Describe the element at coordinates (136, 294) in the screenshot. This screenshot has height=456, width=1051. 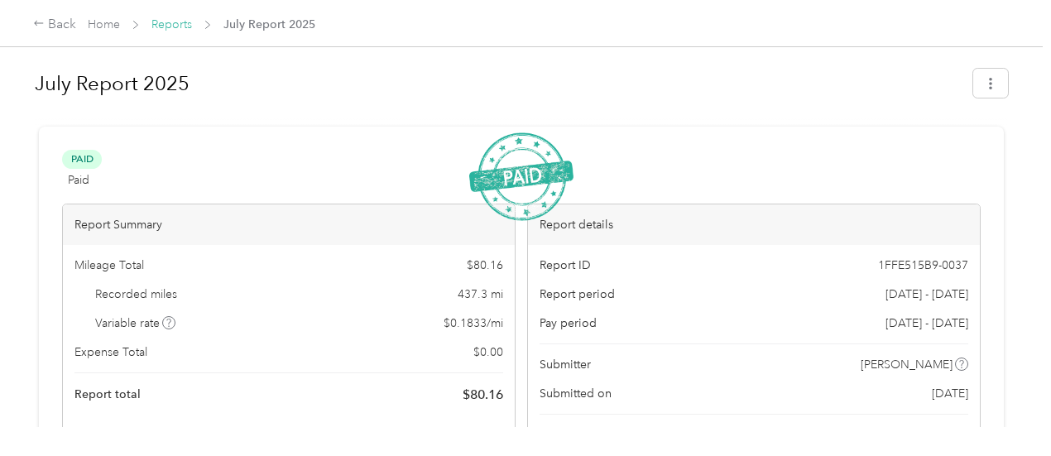
I see `span: Recorded miles` at that location.